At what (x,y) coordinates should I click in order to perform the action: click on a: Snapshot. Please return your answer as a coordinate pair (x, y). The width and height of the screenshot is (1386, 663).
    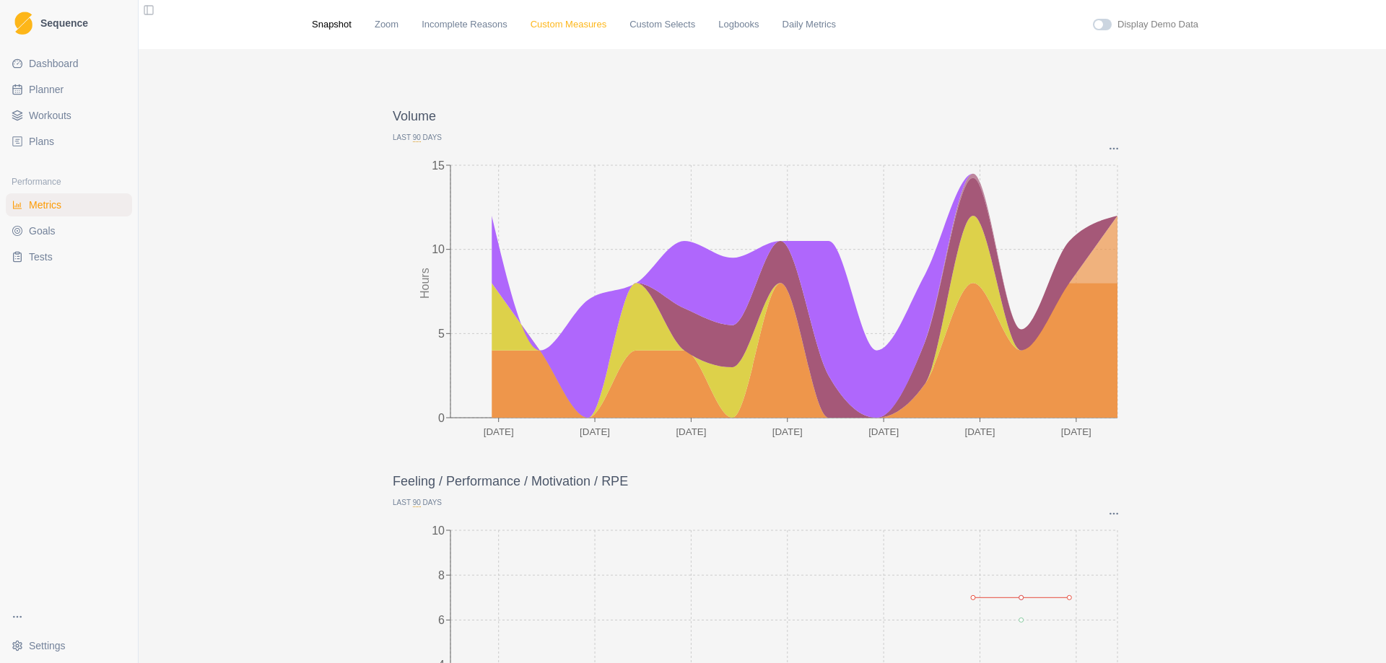
    Looking at the image, I should click on (331, 25).